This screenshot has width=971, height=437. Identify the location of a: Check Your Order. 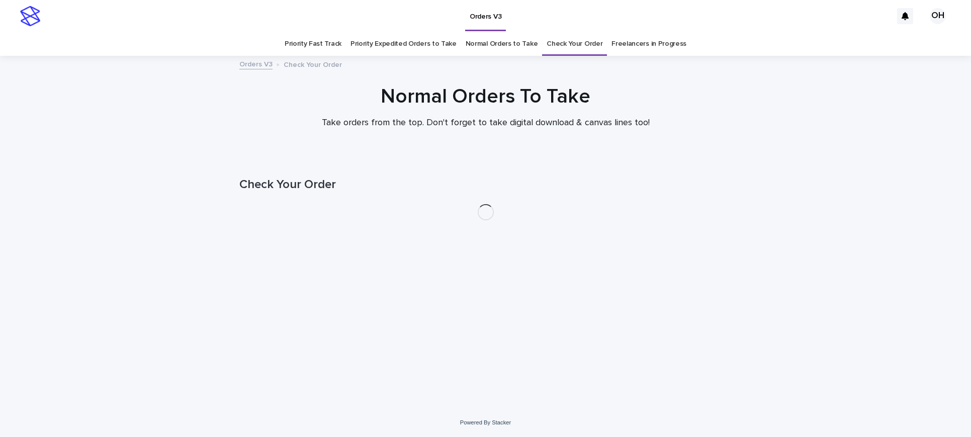
(574, 44).